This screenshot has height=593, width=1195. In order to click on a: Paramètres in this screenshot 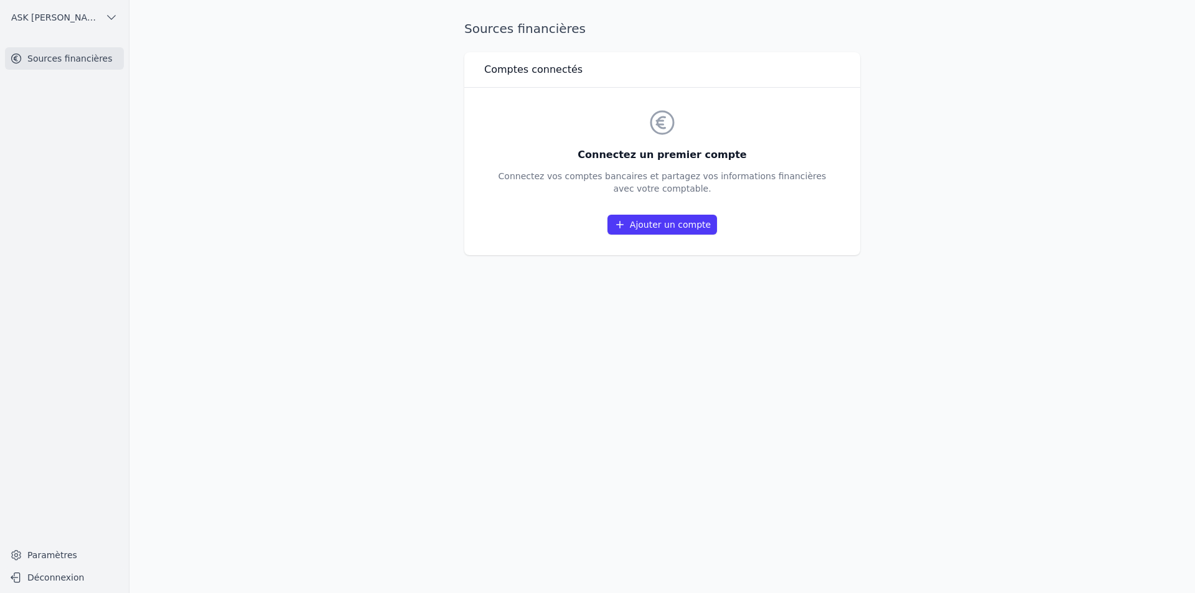, I will do `click(64, 555)`.